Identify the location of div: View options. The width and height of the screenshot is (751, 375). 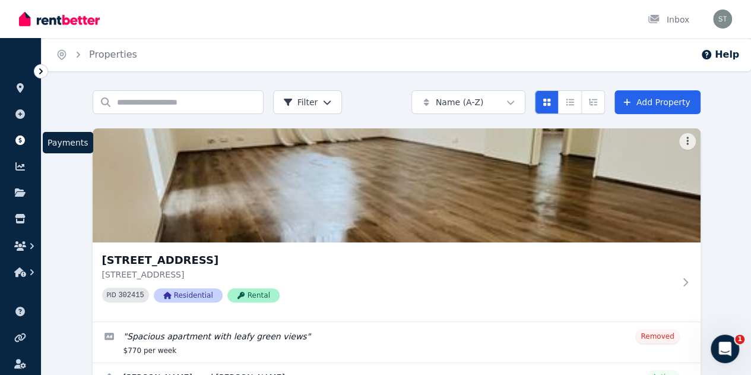
(570, 102).